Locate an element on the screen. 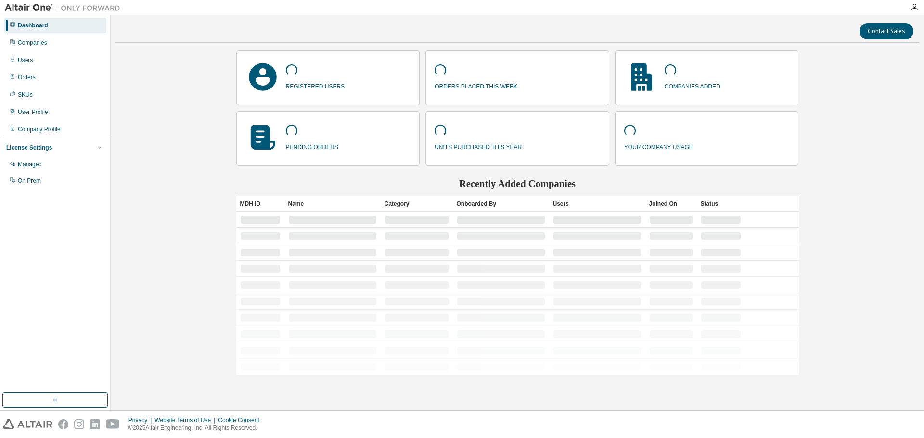 The width and height of the screenshot is (924, 438). div: Status is located at coordinates (721, 204).